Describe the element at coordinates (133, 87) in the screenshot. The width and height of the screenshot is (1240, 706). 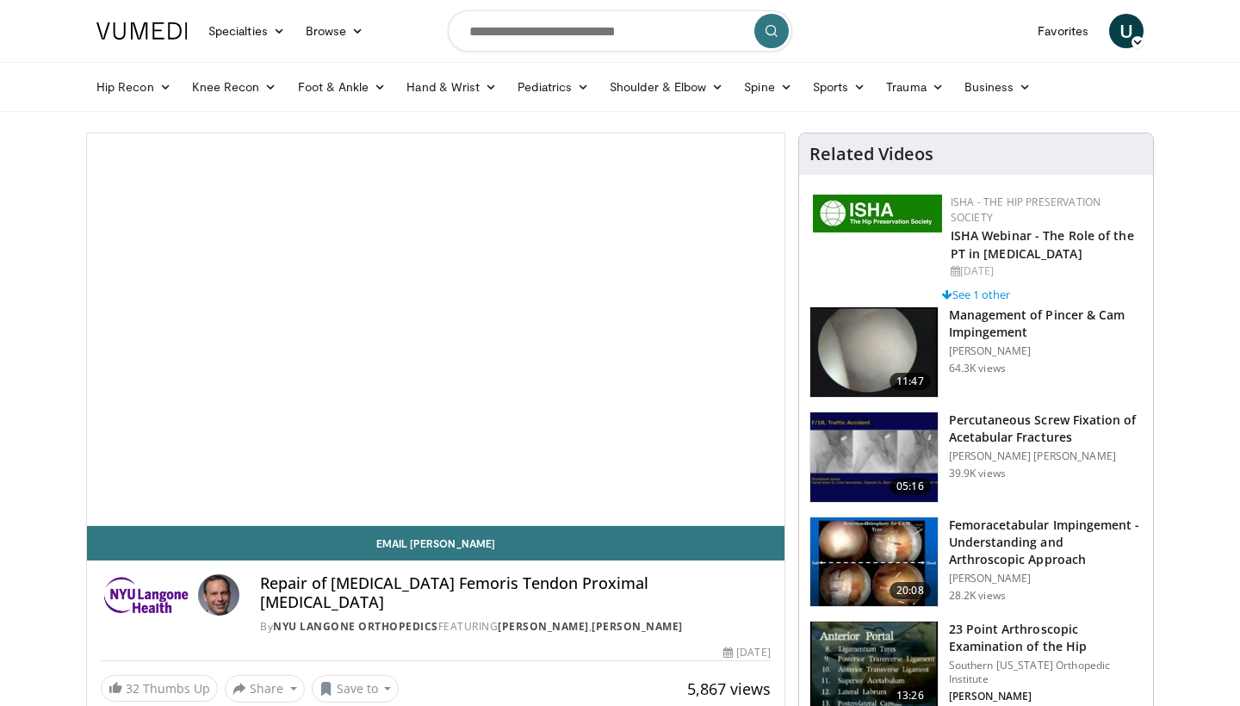
I see `a: Hip Recon` at that location.